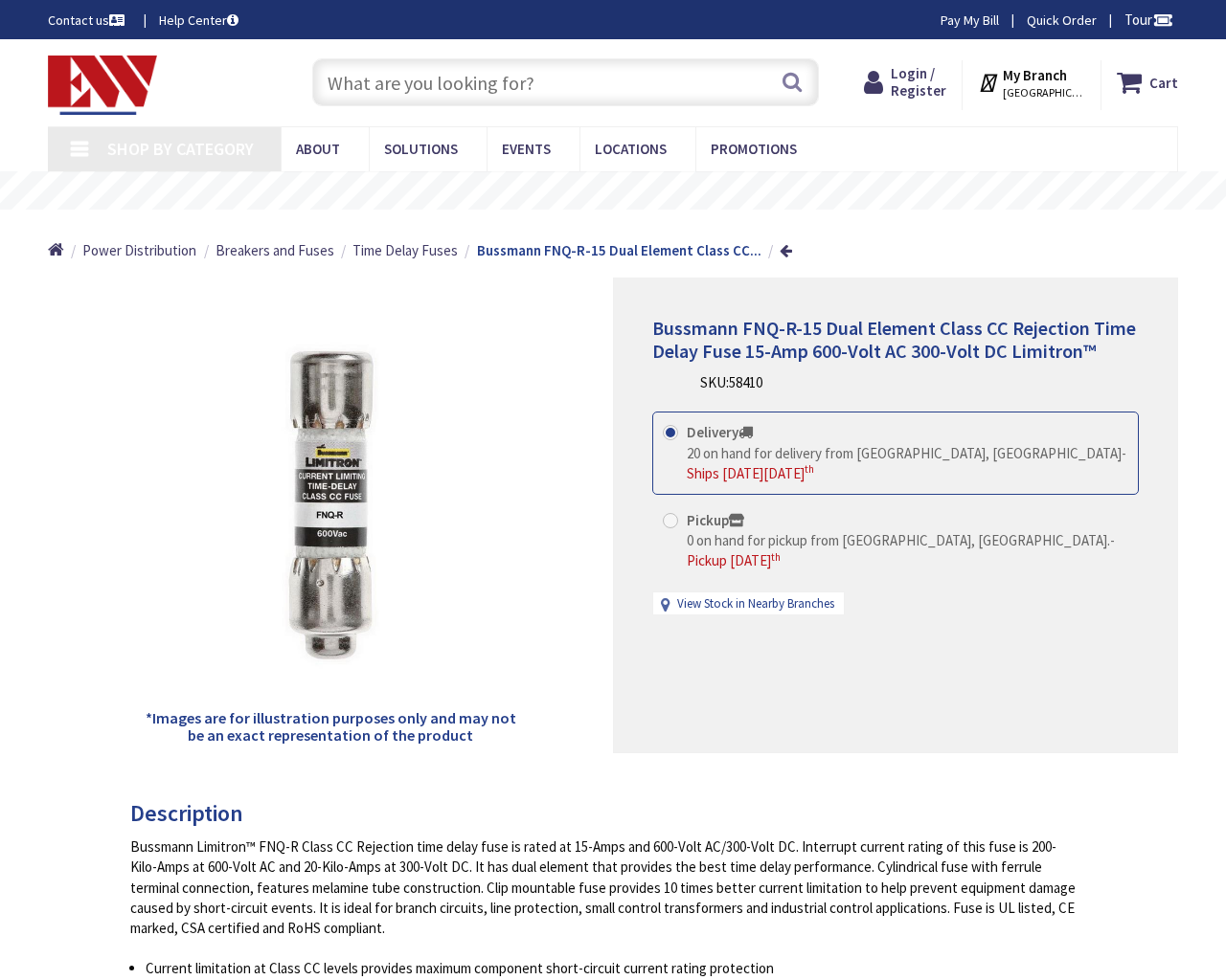 Image resolution: width=1226 pixels, height=980 pixels. What do you see at coordinates (138, 250) in the screenshot?
I see `span: Power Distribution` at bounding box center [138, 250].